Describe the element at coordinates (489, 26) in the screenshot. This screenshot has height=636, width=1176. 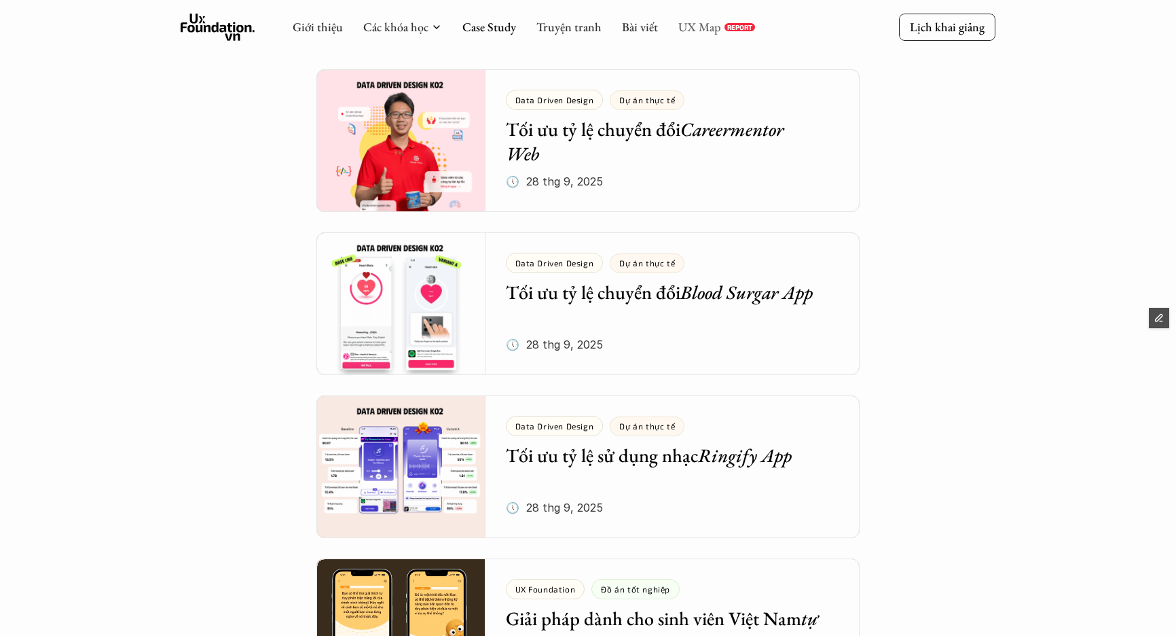
I see `a: Case Study` at that location.